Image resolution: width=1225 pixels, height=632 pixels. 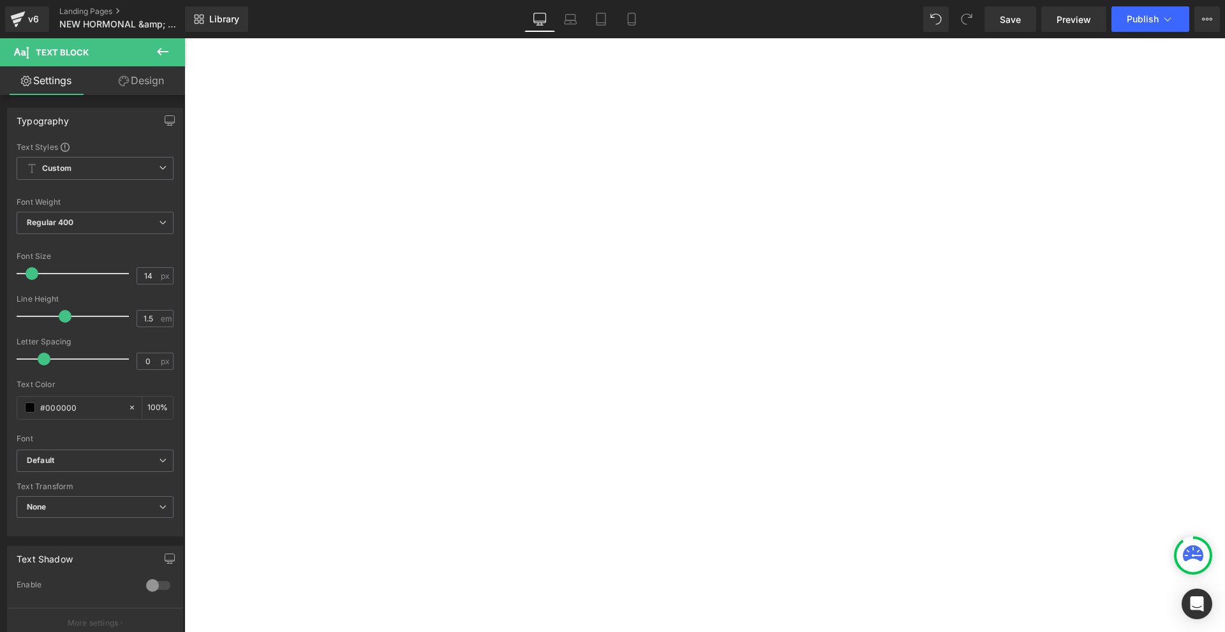 I want to click on span: Text Block, so click(x=62, y=52).